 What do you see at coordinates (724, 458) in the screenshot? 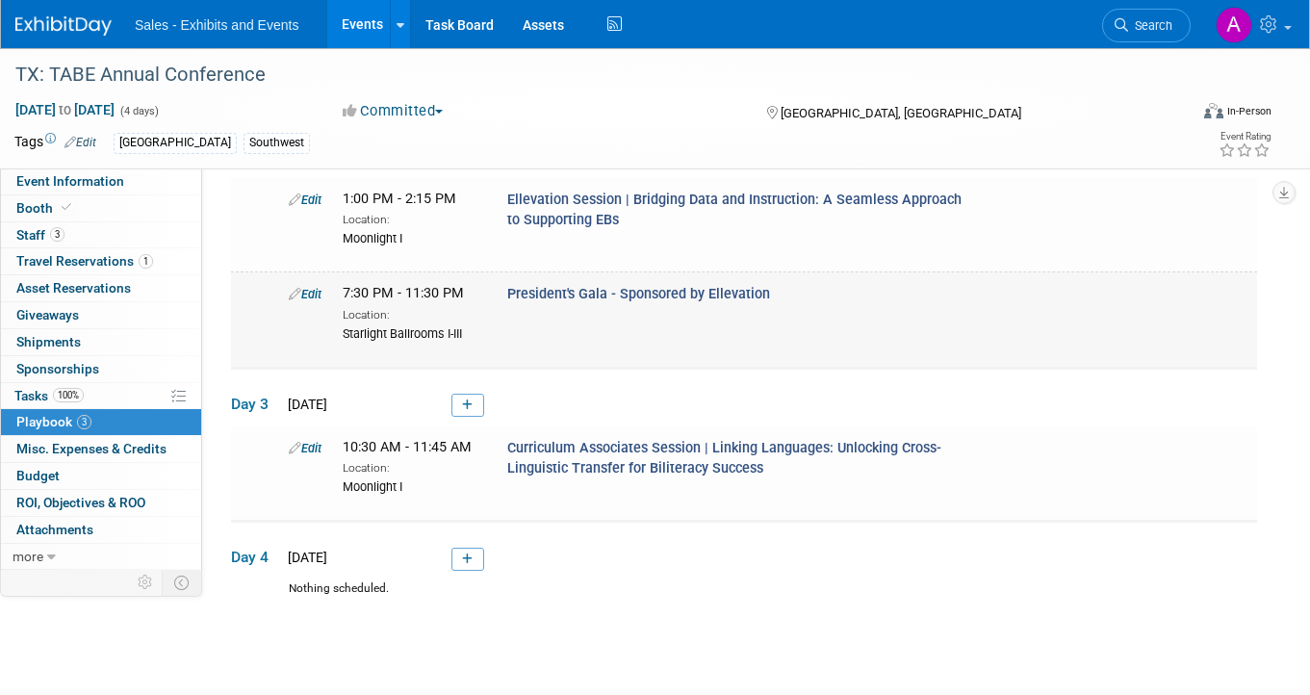
I see `span: Curriculum Associates Session | Linking Languages: Unlocking Cross-Linguistic Transfer for Bilite...` at bounding box center [724, 458].